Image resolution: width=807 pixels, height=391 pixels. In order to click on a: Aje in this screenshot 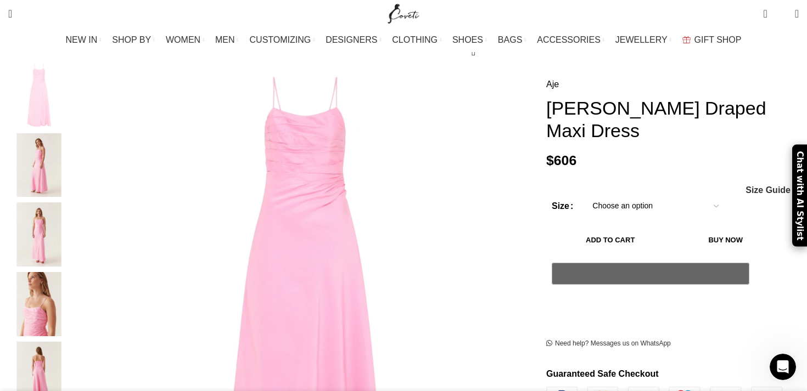, I will do `click(552, 85)`.